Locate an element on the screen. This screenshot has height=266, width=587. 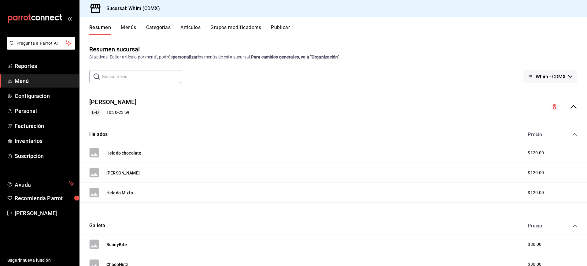
div: 10:30 - 23:59 is located at coordinates (113, 112).